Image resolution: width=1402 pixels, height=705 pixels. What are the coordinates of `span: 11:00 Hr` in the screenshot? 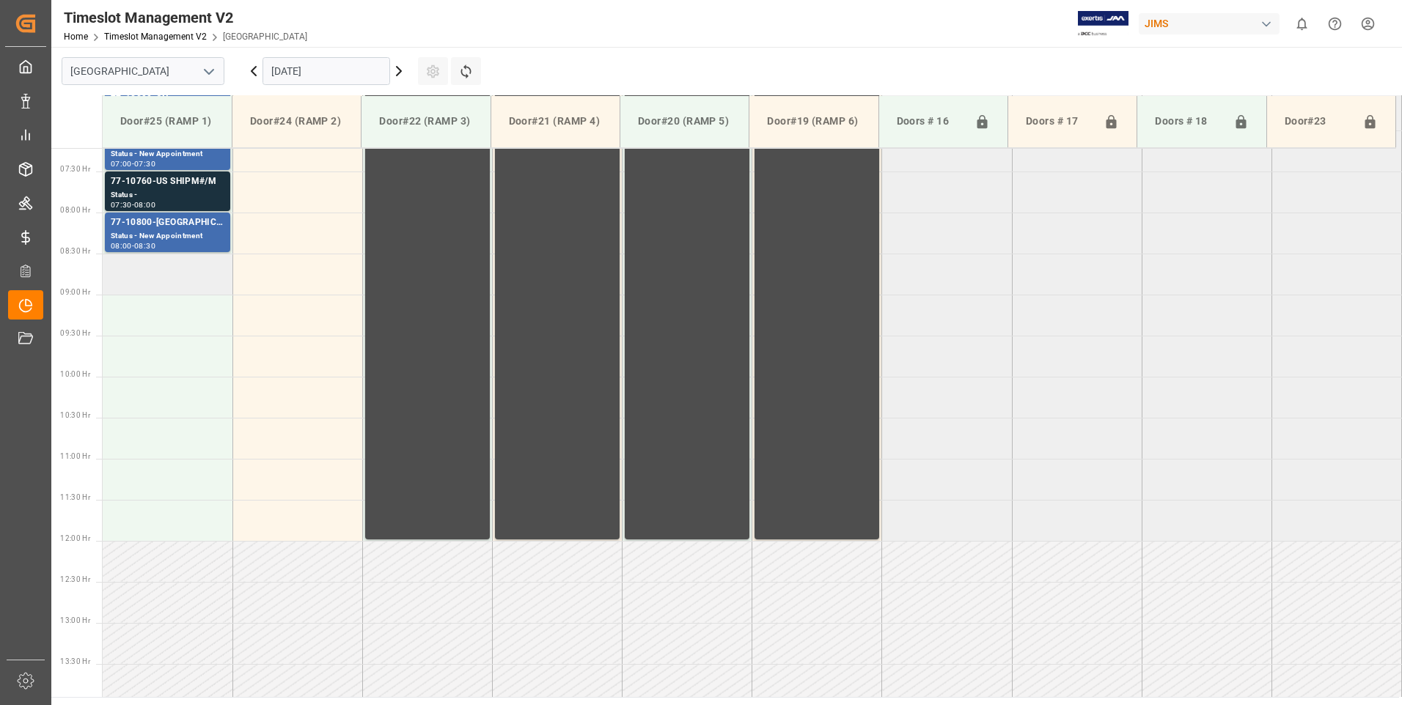 It's located at (75, 456).